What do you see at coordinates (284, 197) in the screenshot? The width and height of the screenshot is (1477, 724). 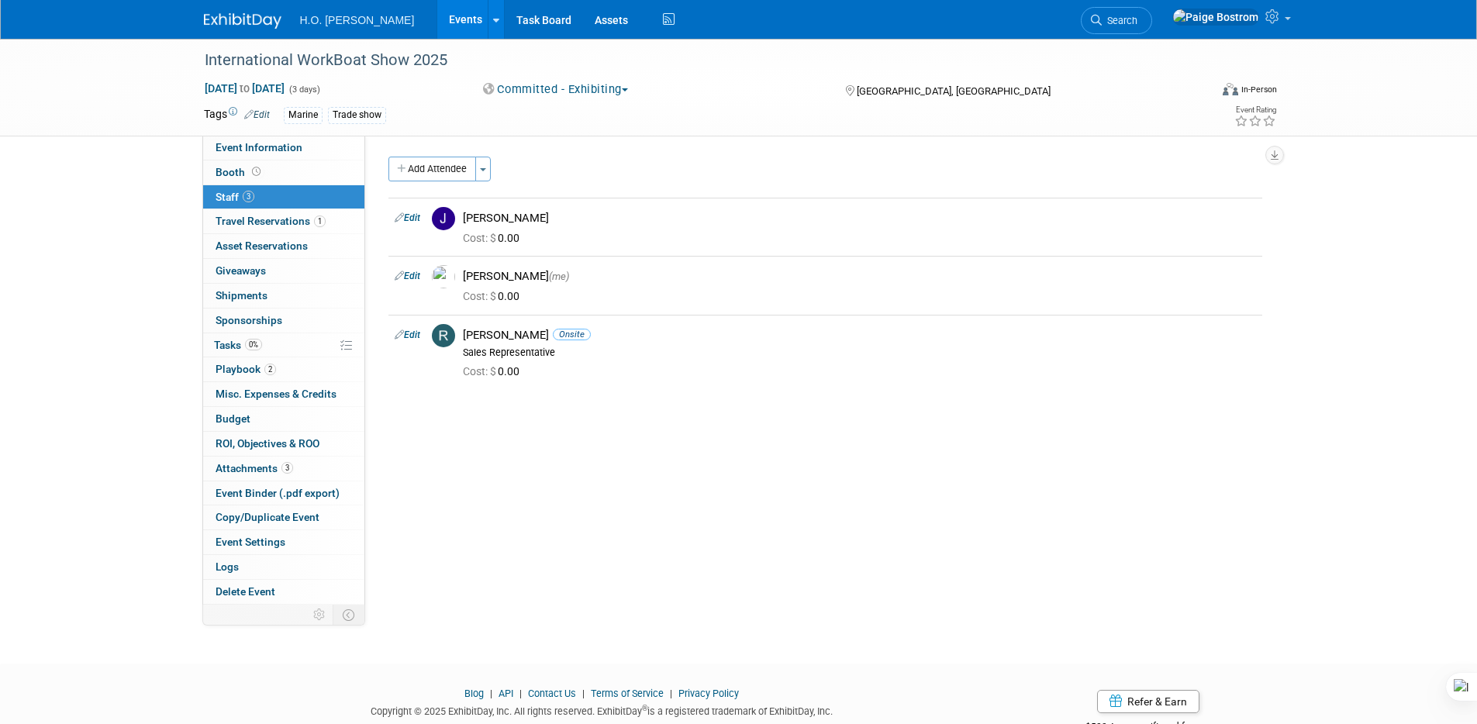 I see `a: Staff3` at bounding box center [284, 197].